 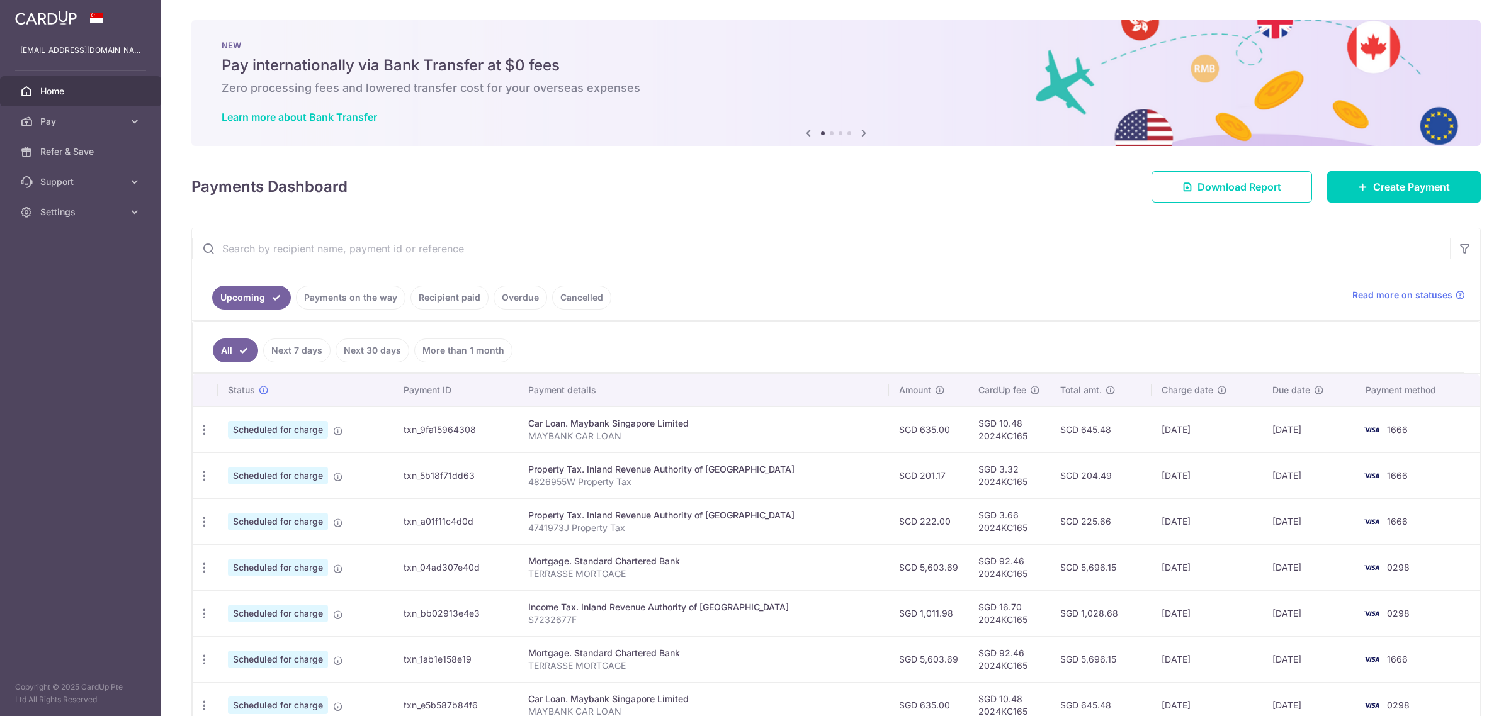 What do you see at coordinates (1002, 390) in the screenshot?
I see `span: CardUp fee` at bounding box center [1002, 390].